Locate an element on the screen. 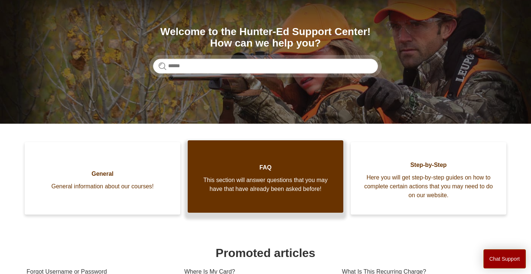 The image size is (531, 274). a: General General information about our courses! is located at coordinates (103, 178).